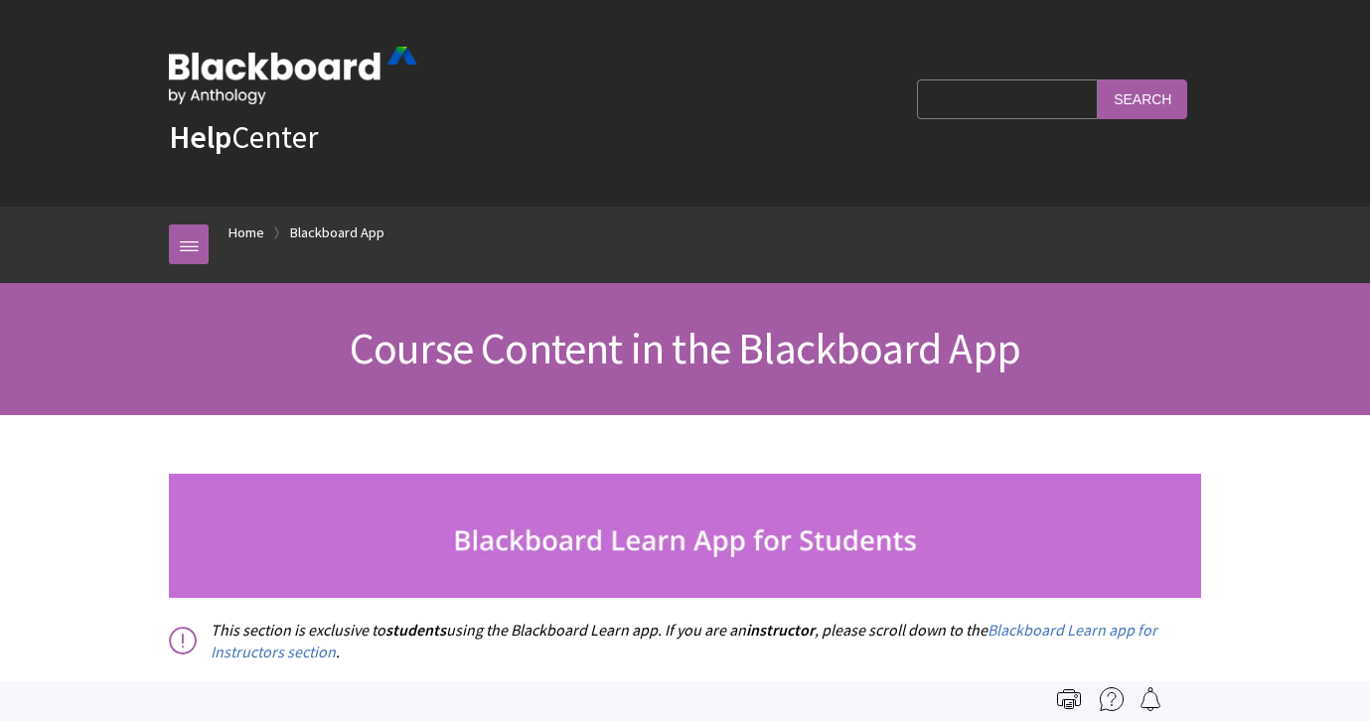 This screenshot has height=721, width=1370. What do you see at coordinates (780, 630) in the screenshot?
I see `span: instructor` at bounding box center [780, 630].